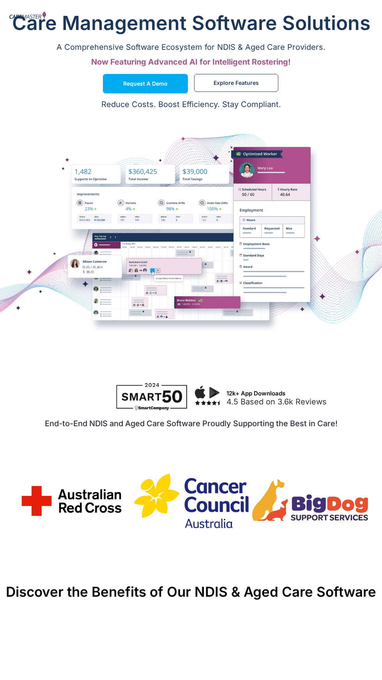  Describe the element at coordinates (191, 424) in the screenshot. I see `h2: End-to-End NDIS and Aged Care Software Proudly Supporting the Best in Care!` at that location.